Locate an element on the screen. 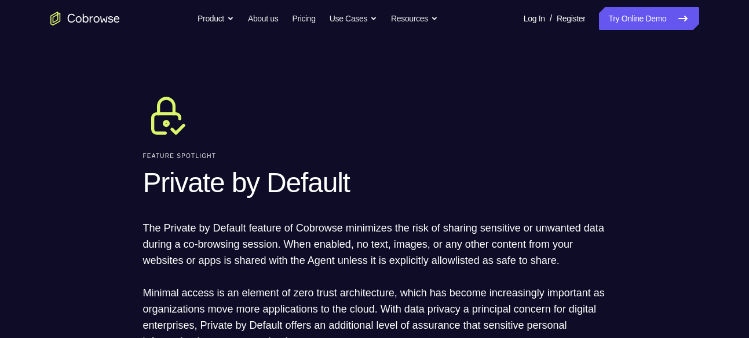 The image size is (749, 338). button: Use Cases is located at coordinates (353, 19).